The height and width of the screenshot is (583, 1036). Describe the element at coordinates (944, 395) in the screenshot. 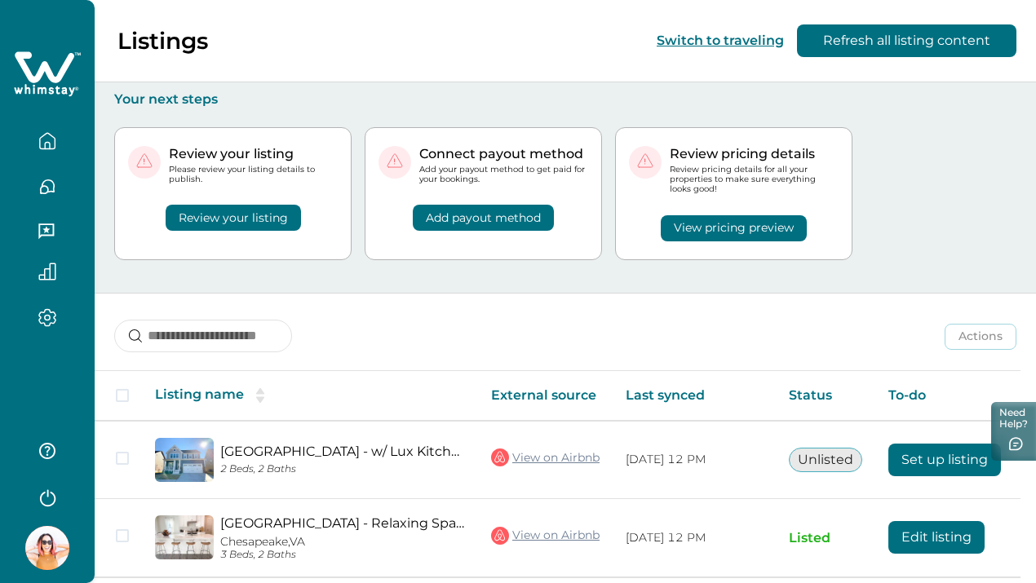

I see `th: To-do` at that location.